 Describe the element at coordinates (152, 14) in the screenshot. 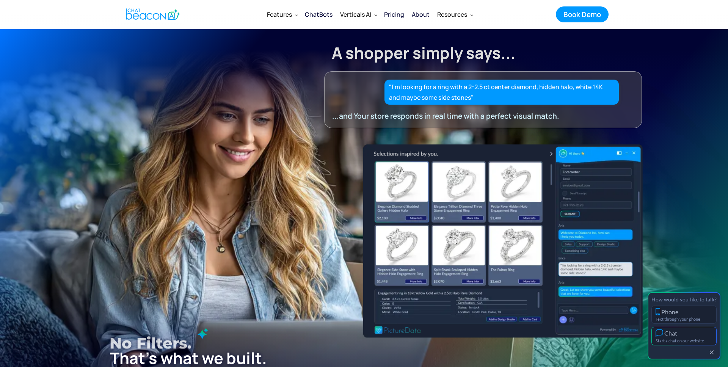

I see `a: home` at that location.